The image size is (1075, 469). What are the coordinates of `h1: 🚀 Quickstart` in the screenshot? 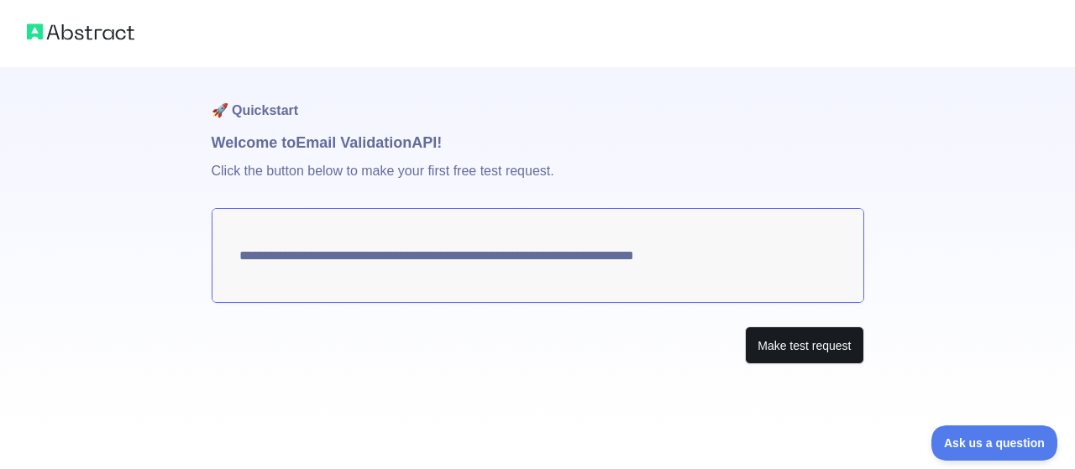 It's located at (537, 99).